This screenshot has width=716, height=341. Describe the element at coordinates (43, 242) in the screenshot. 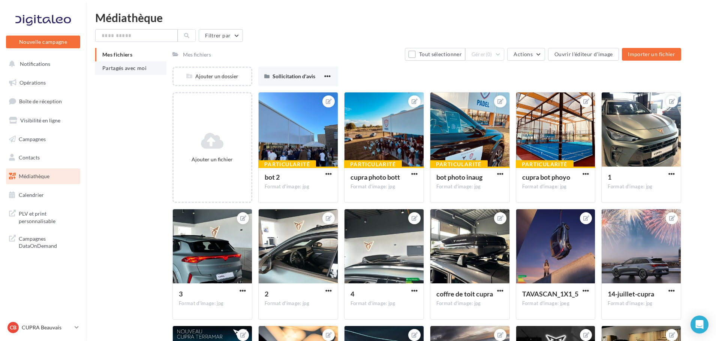

I see `a: Campagnes DataOnDemand` at that location.